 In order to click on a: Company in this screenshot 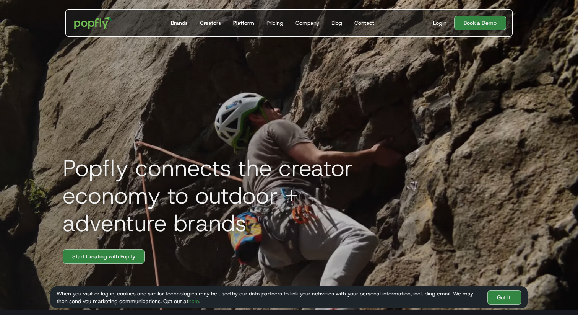, I will do `click(307, 23)`.